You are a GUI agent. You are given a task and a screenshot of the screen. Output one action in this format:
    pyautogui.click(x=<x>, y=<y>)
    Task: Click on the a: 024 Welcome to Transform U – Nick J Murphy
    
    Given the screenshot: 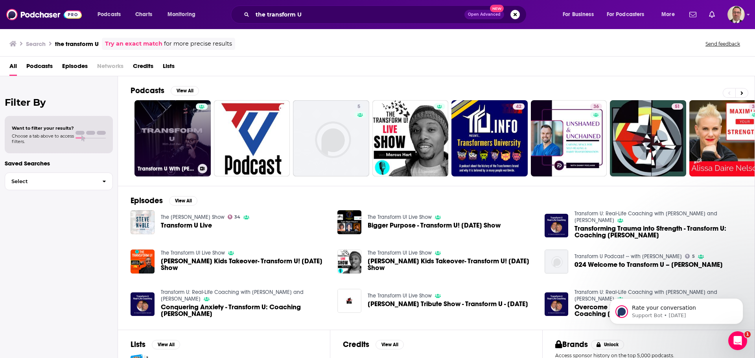 What is the action you would take?
    pyautogui.click(x=648, y=265)
    